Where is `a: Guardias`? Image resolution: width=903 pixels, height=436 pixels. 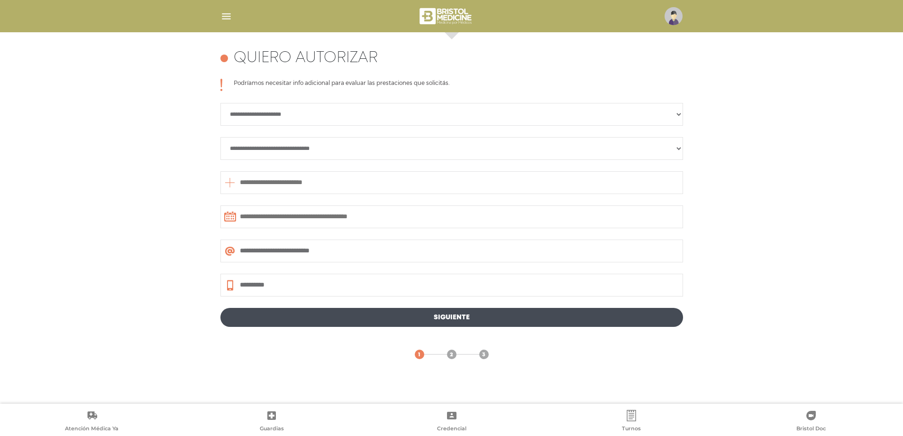 a: Guardias is located at coordinates (271, 422).